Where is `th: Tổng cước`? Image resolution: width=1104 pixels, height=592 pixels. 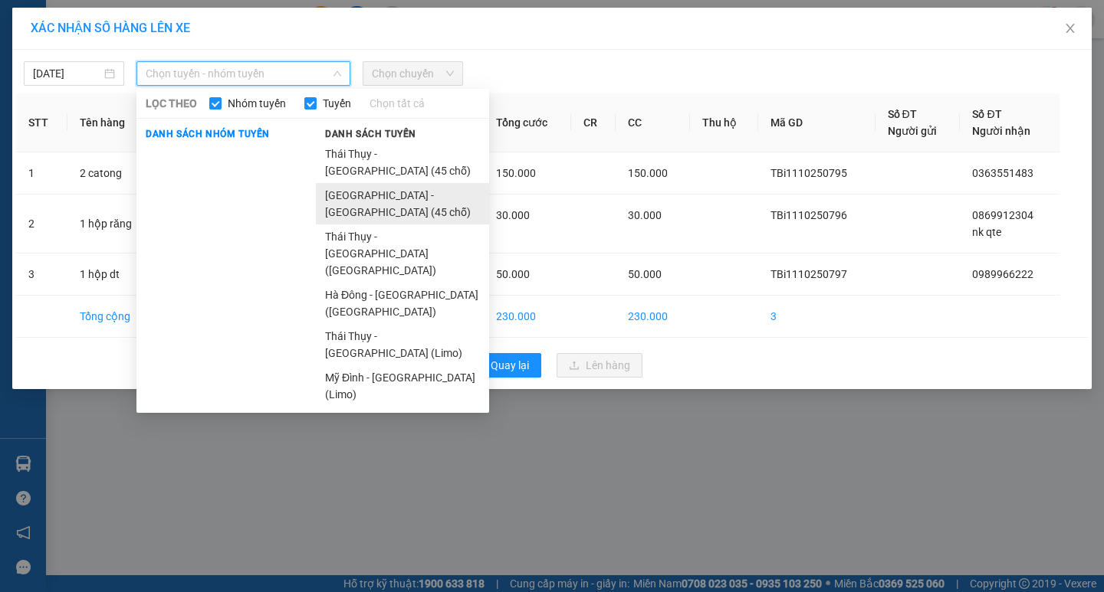
th: Tổng cước is located at coordinates (527, 123).